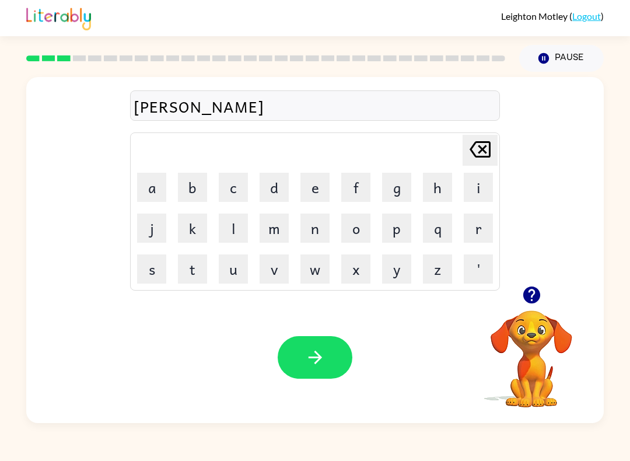 Image resolution: width=630 pixels, height=461 pixels. Describe the element at coordinates (479, 228) in the screenshot. I see `button: r` at that location.